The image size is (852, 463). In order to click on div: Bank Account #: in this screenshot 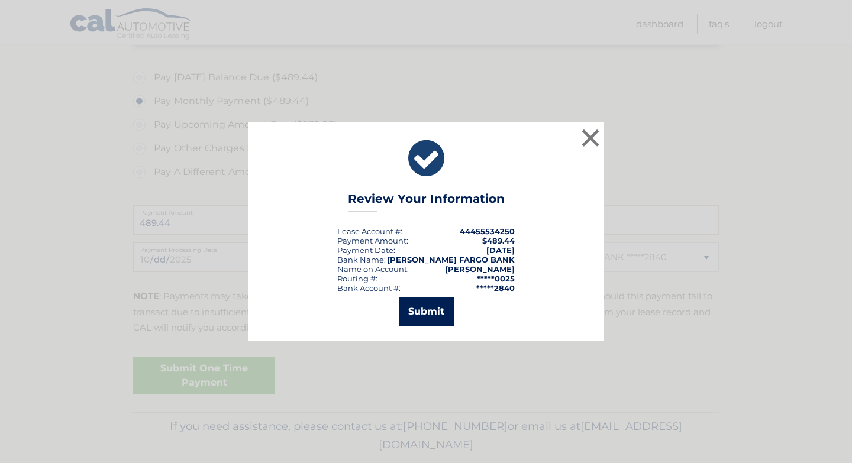, I will do `click(369, 288)`.